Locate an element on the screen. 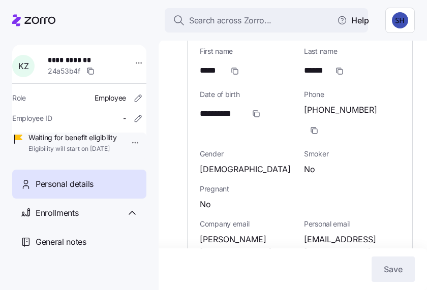 The image size is (427, 290). span: Help is located at coordinates (353, 20).